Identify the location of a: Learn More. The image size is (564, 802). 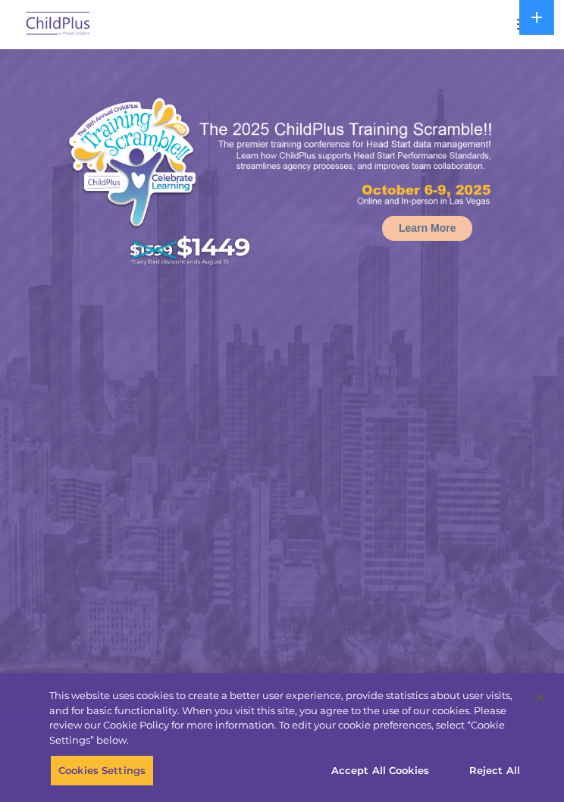
(427, 228).